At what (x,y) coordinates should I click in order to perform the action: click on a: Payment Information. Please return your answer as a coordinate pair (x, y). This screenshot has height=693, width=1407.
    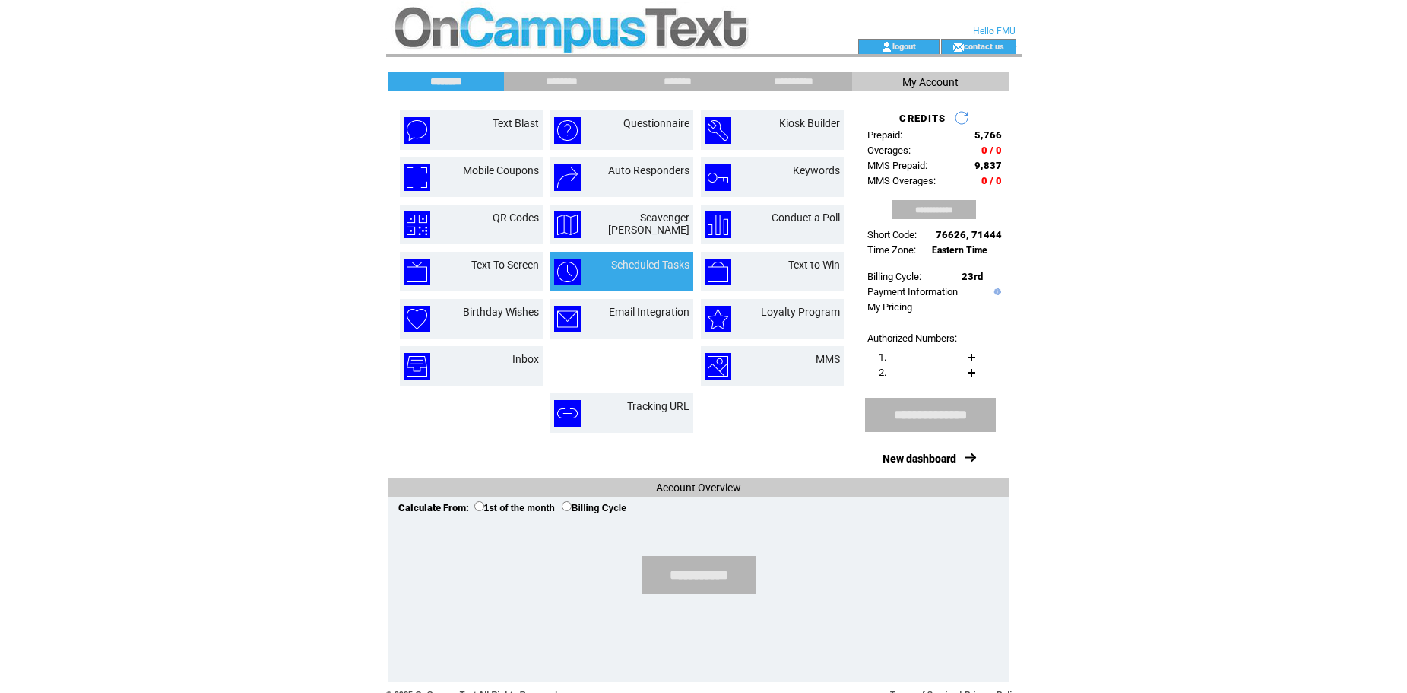
    Looking at the image, I should click on (912, 291).